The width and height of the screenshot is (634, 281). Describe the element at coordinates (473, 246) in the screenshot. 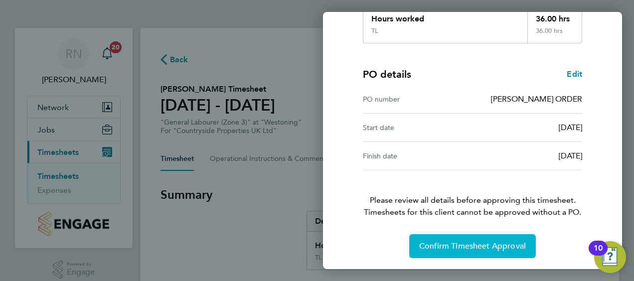

I see `button: Confirm Timesheet Approval` at that location.